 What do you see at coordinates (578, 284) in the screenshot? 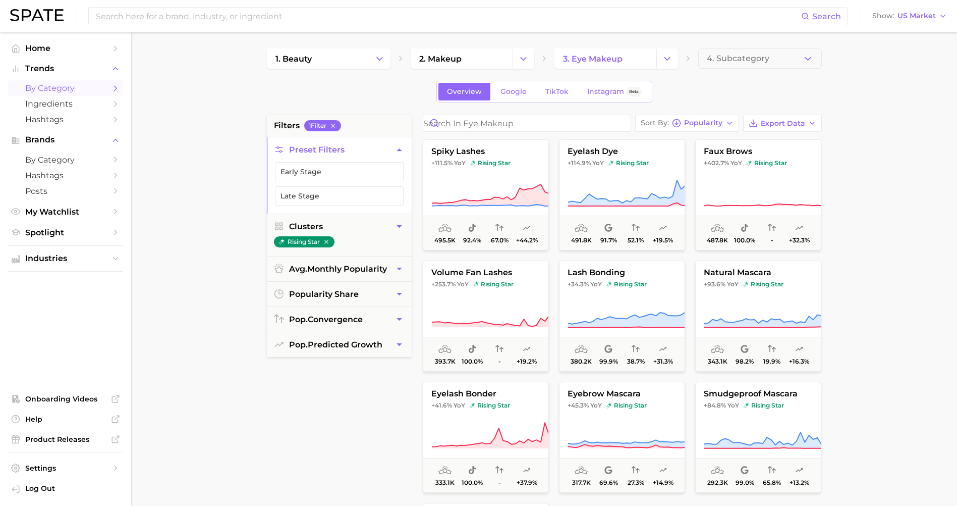
I see `span: +34.3%` at bounding box center [578, 284].